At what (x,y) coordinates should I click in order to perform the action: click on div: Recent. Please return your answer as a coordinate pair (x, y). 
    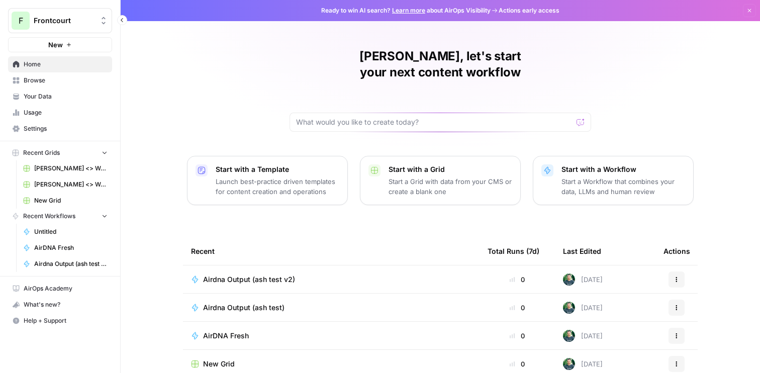
    Looking at the image, I should click on (331, 251).